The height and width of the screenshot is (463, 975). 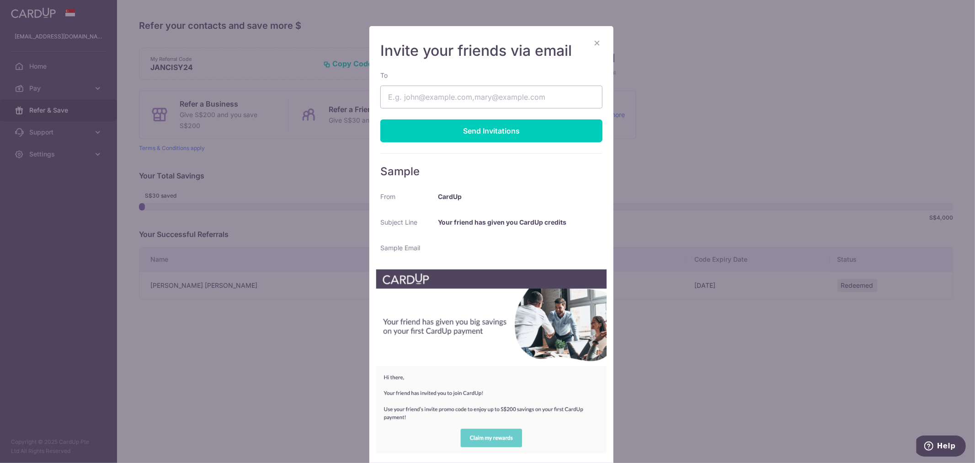 What do you see at coordinates (503, 222) in the screenshot?
I see `b: Your friend has given you CardUp credits` at bounding box center [503, 222].